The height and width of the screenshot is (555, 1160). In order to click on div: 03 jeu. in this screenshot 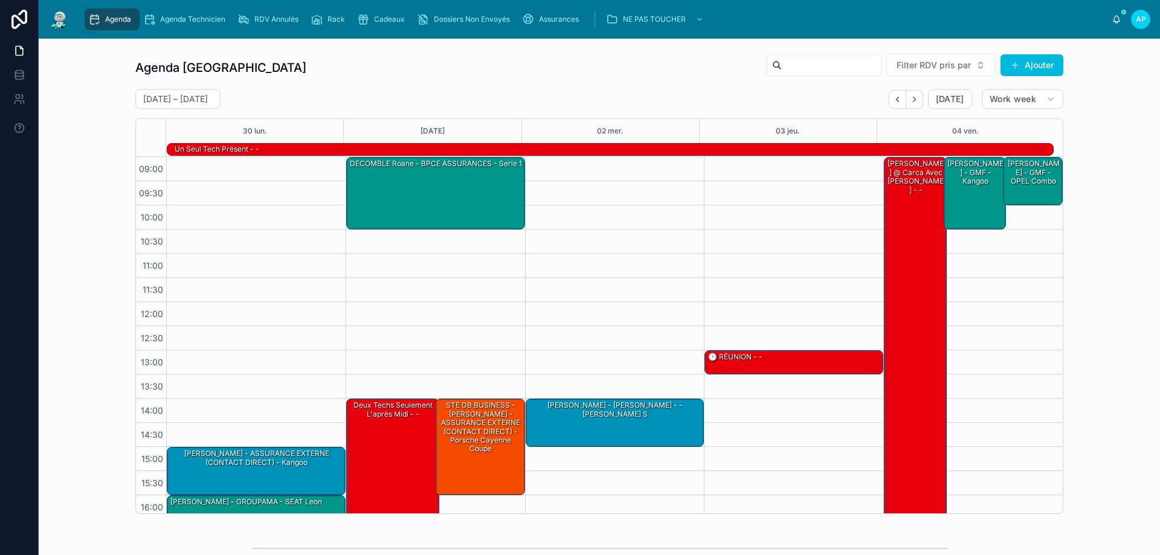, I will do `click(788, 131)`.